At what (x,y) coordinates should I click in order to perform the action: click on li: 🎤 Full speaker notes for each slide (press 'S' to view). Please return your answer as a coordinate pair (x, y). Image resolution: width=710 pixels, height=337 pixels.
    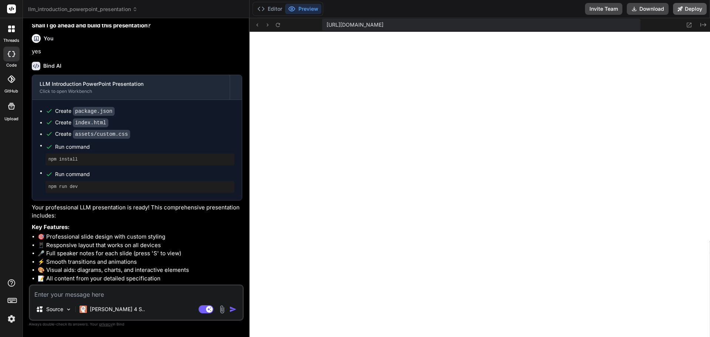
    Looking at the image, I should click on (140, 253).